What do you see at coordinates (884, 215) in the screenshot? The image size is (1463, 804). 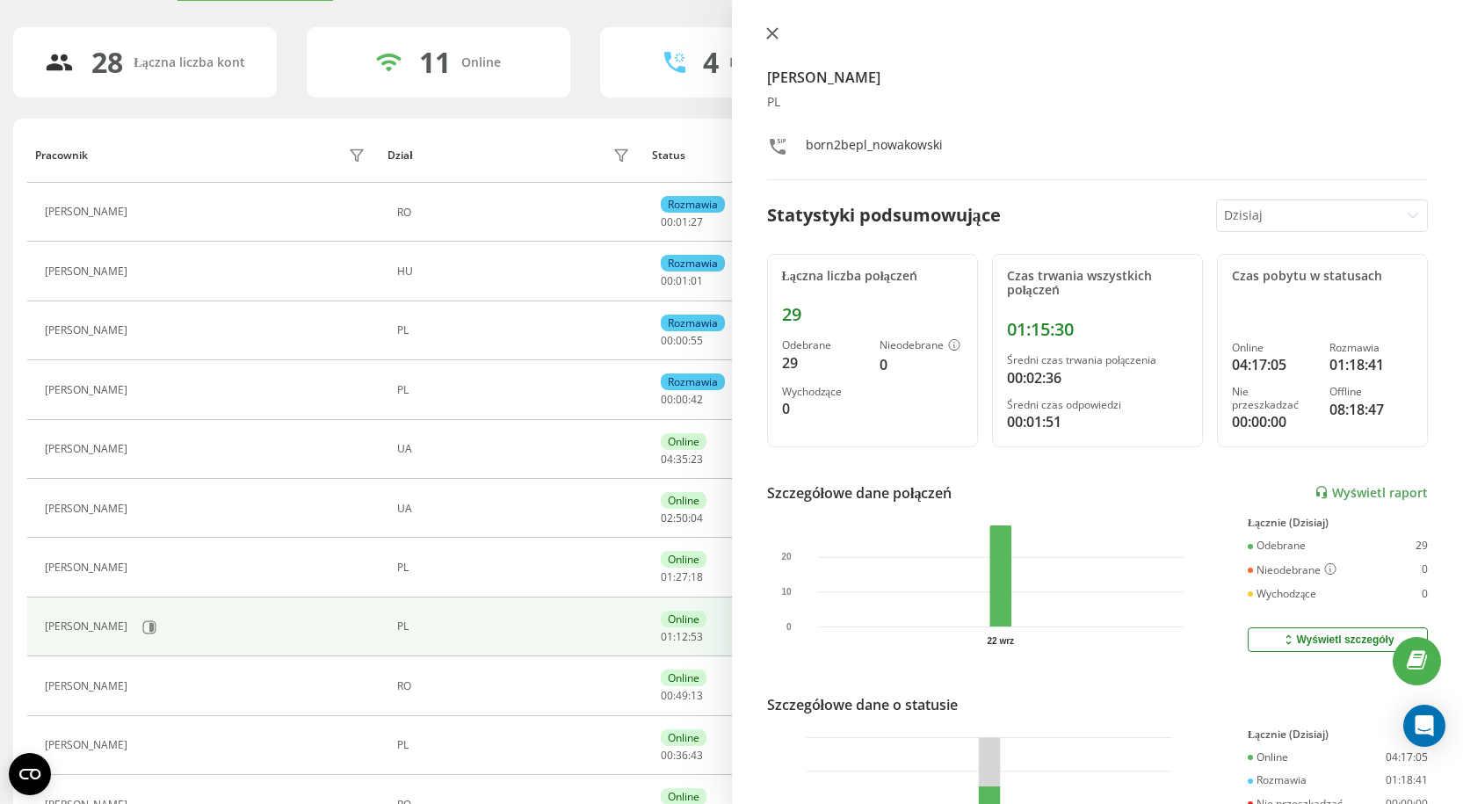 I see `div: Statystyki podsumowujące` at bounding box center [884, 215].